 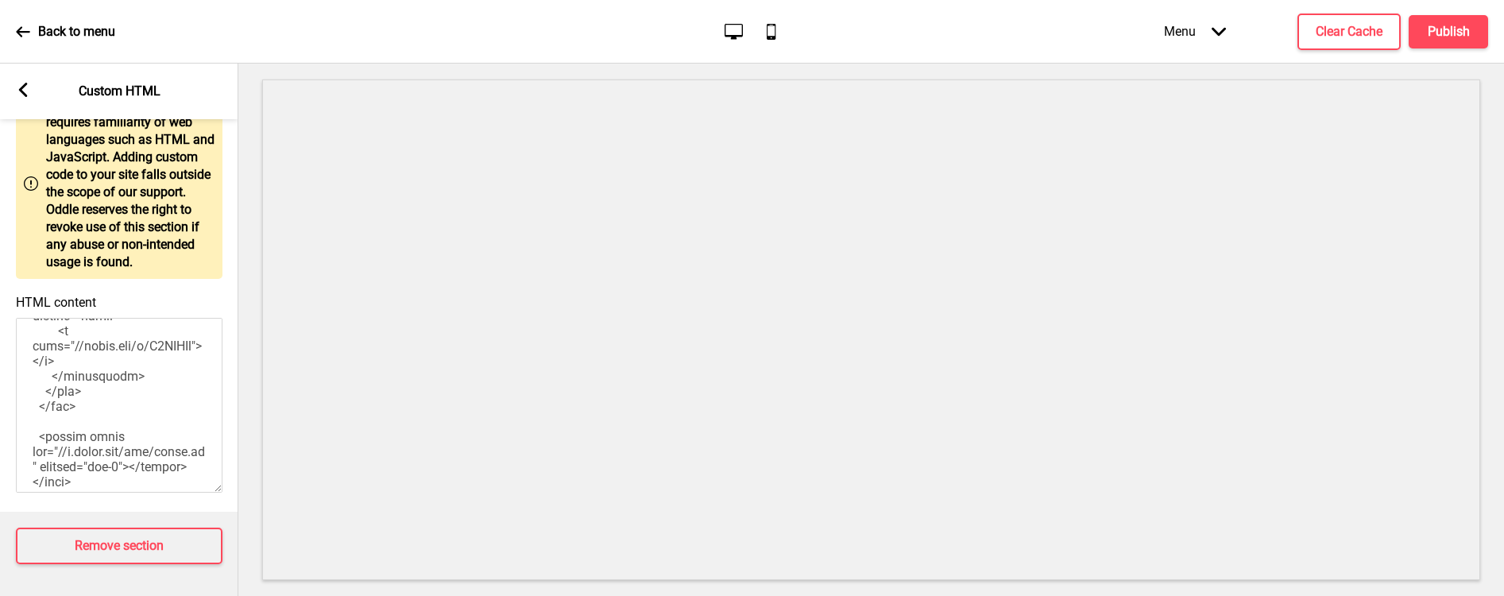 I want to click on label: HTML content, so click(x=56, y=302).